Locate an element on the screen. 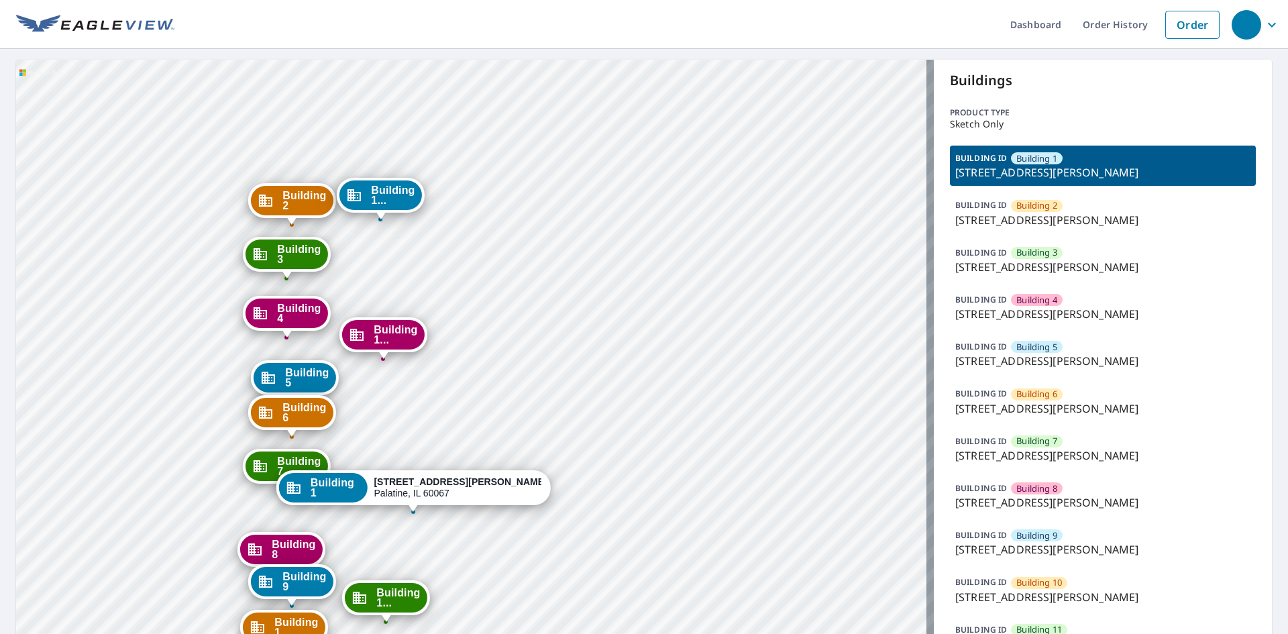 Image resolution: width=1288 pixels, height=634 pixels. p: Buildings is located at coordinates (1103, 81).